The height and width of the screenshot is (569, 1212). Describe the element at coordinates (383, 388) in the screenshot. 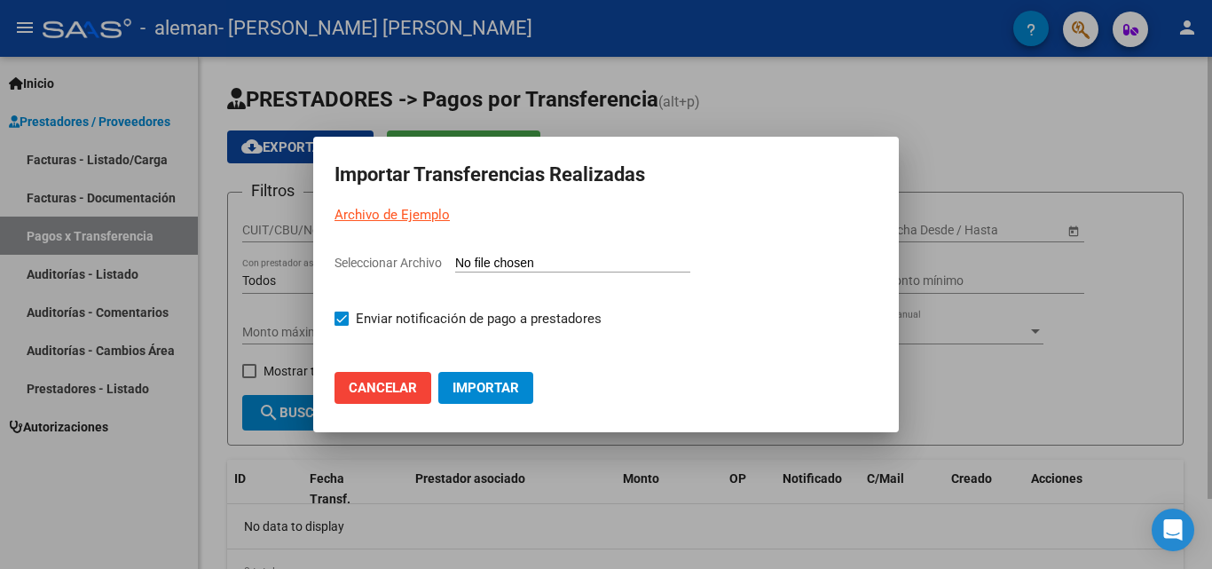

I see `button: Cancelar` at that location.